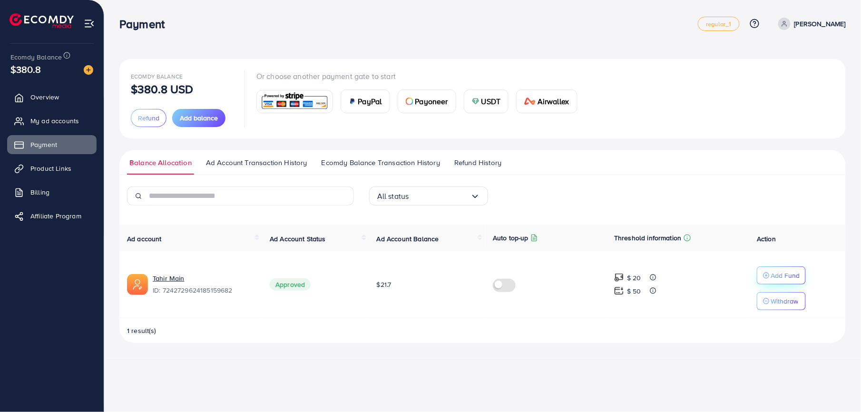 The image size is (861, 412). I want to click on span: Ad account, so click(144, 239).